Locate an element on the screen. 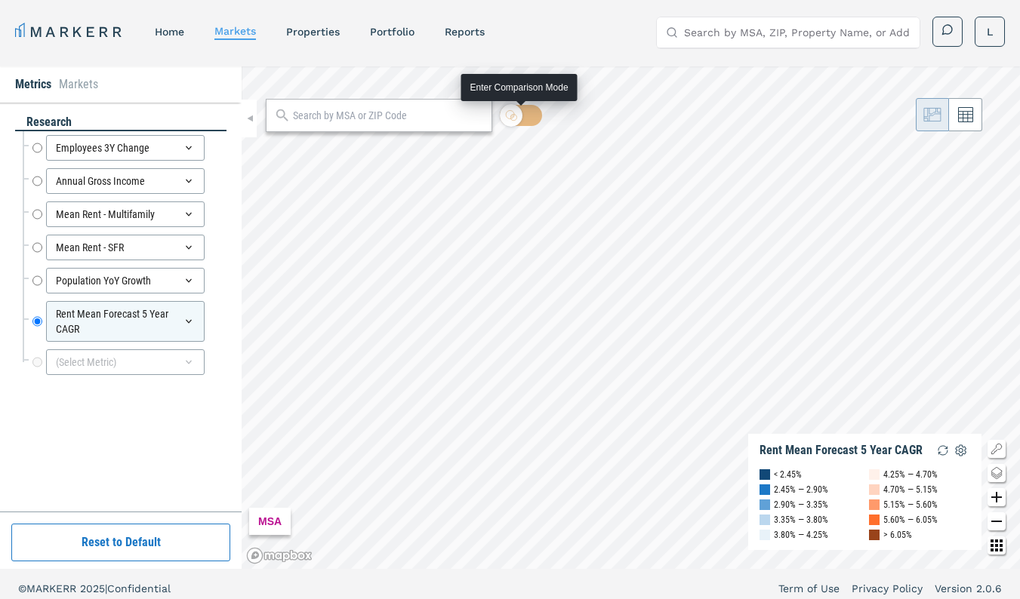 The width and height of the screenshot is (1020, 599). div: research is located at coordinates (121, 122).